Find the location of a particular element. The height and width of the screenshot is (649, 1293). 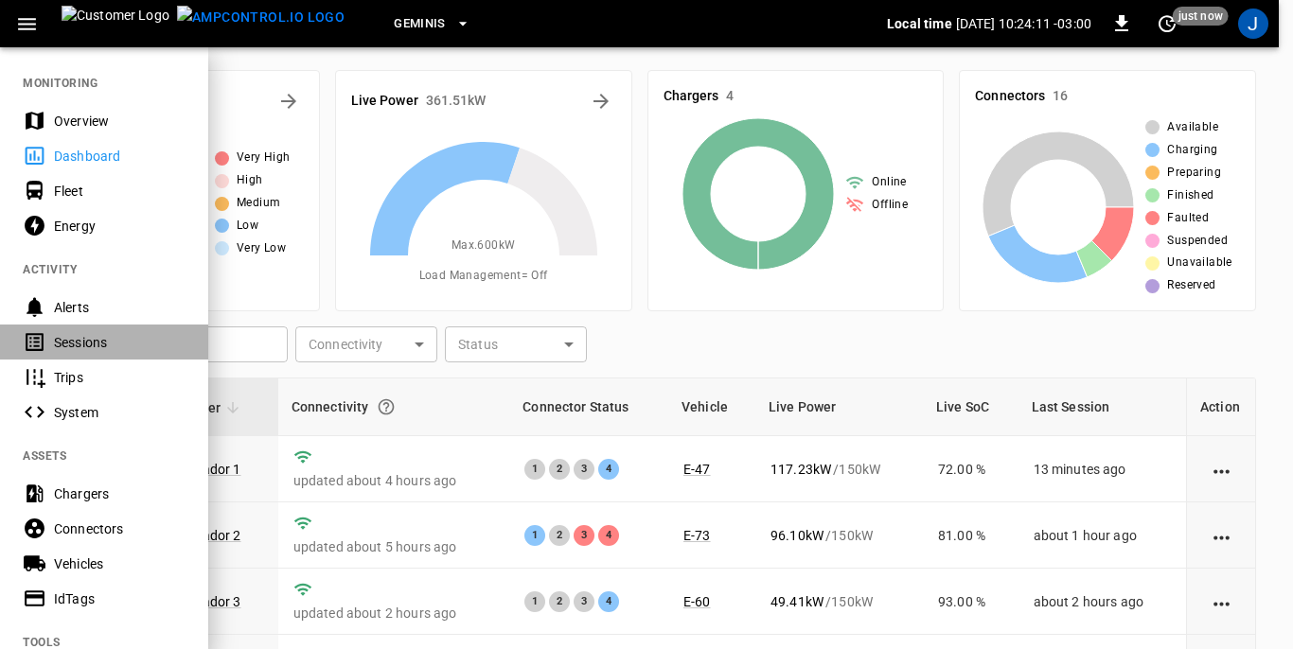

button: set refresh interval is located at coordinates (1167, 24).